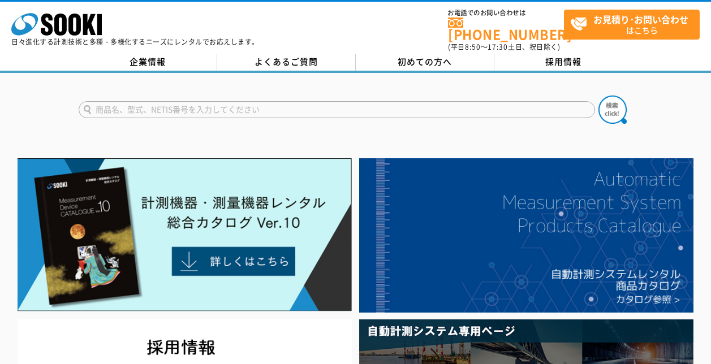  I want to click on span: 8:50, so click(473, 47).